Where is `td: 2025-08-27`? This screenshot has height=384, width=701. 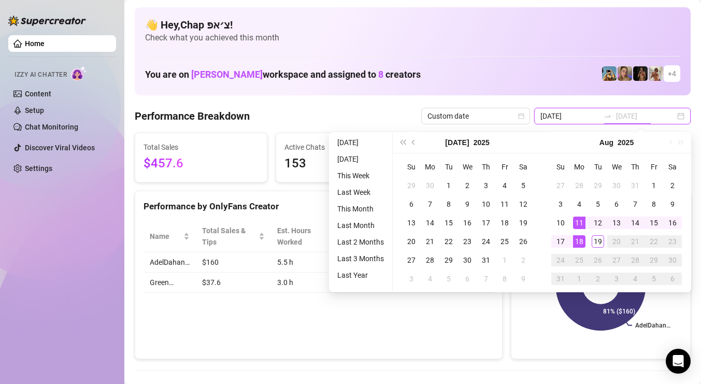
td: 2025-08-27 is located at coordinates (616, 260).